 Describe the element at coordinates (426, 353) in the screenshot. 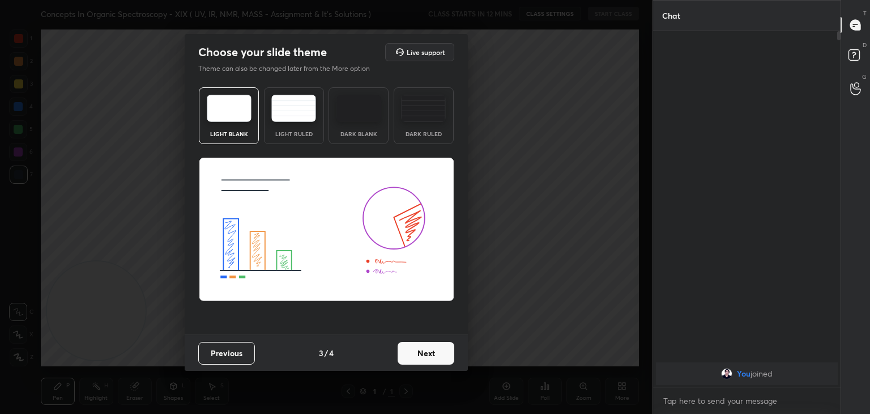

I see `button: Next` at that location.